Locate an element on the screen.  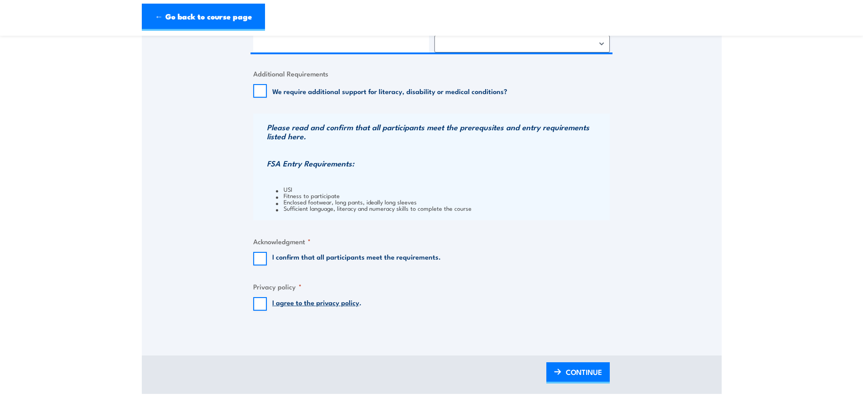
a: ← Go back to course page is located at coordinates (203, 17).